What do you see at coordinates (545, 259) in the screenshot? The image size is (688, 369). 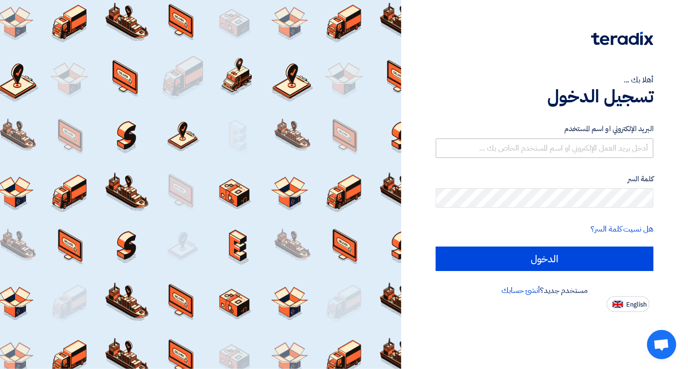 I see `input: الدخول` at bounding box center [545, 259].